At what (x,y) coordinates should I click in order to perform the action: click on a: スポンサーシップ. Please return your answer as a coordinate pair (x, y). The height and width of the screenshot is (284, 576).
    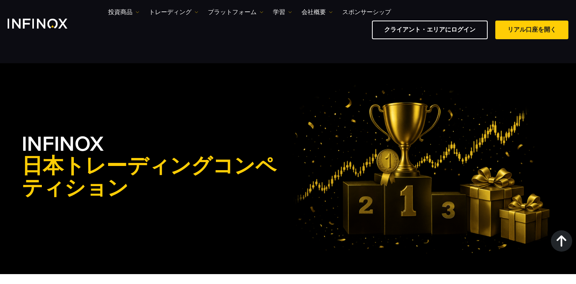
    Looking at the image, I should click on (366, 12).